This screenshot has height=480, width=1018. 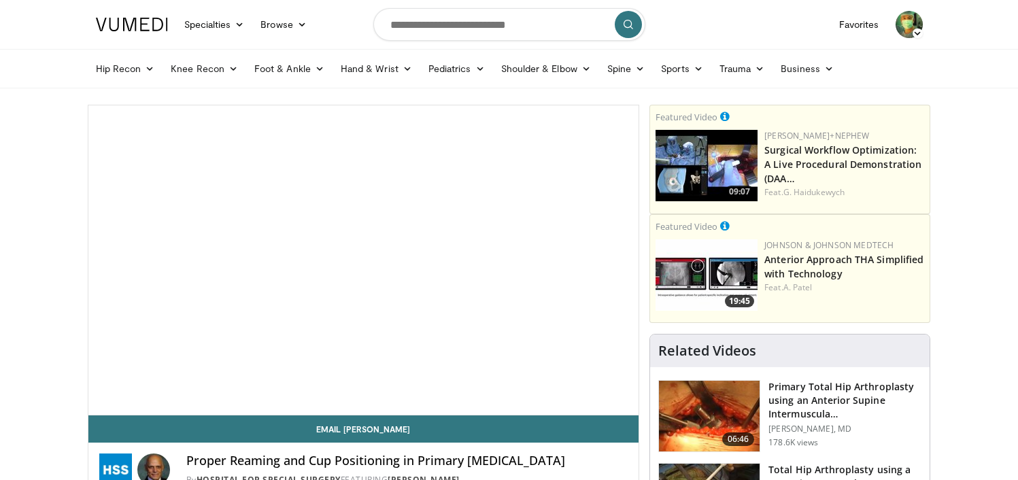 What do you see at coordinates (626, 69) in the screenshot?
I see `a: Spine` at bounding box center [626, 69].